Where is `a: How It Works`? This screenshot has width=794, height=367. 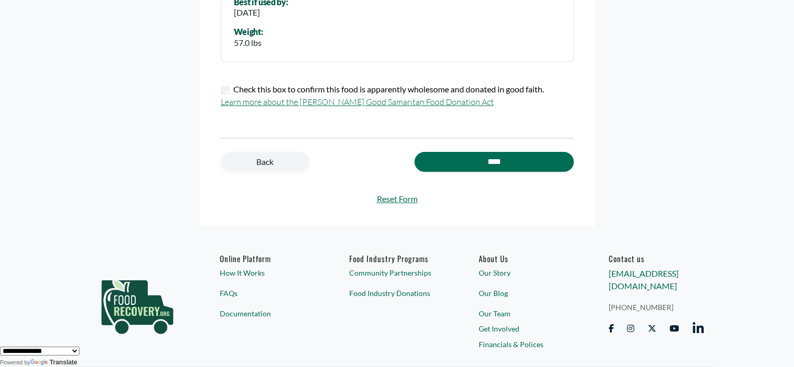 a: How It Works is located at coordinates (267, 272).